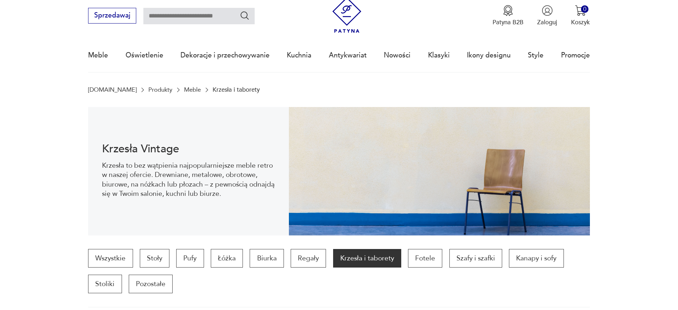 The image size is (678, 310). What do you see at coordinates (160, 90) in the screenshot?
I see `a: Produkty` at bounding box center [160, 90].